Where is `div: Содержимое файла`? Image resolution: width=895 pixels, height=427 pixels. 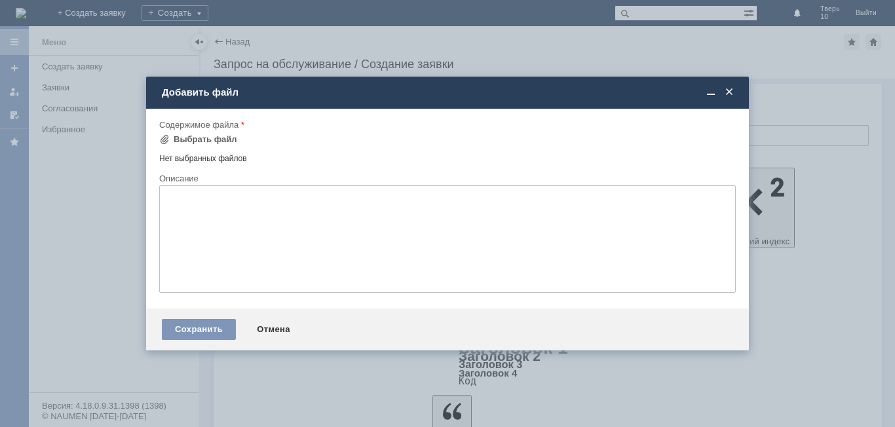 div: Содержимое файла is located at coordinates (446, 125).